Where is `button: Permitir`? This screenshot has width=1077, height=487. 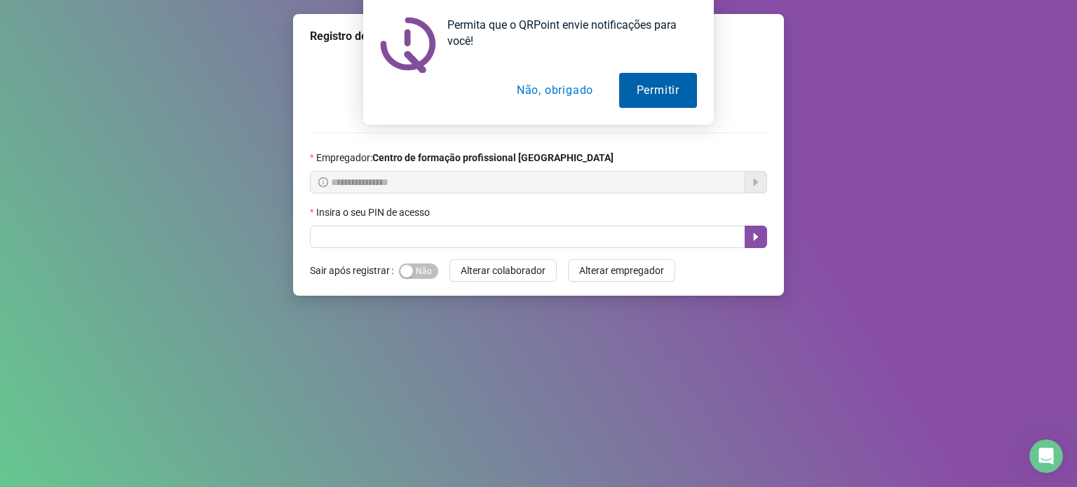
button: Permitir is located at coordinates (658, 90).